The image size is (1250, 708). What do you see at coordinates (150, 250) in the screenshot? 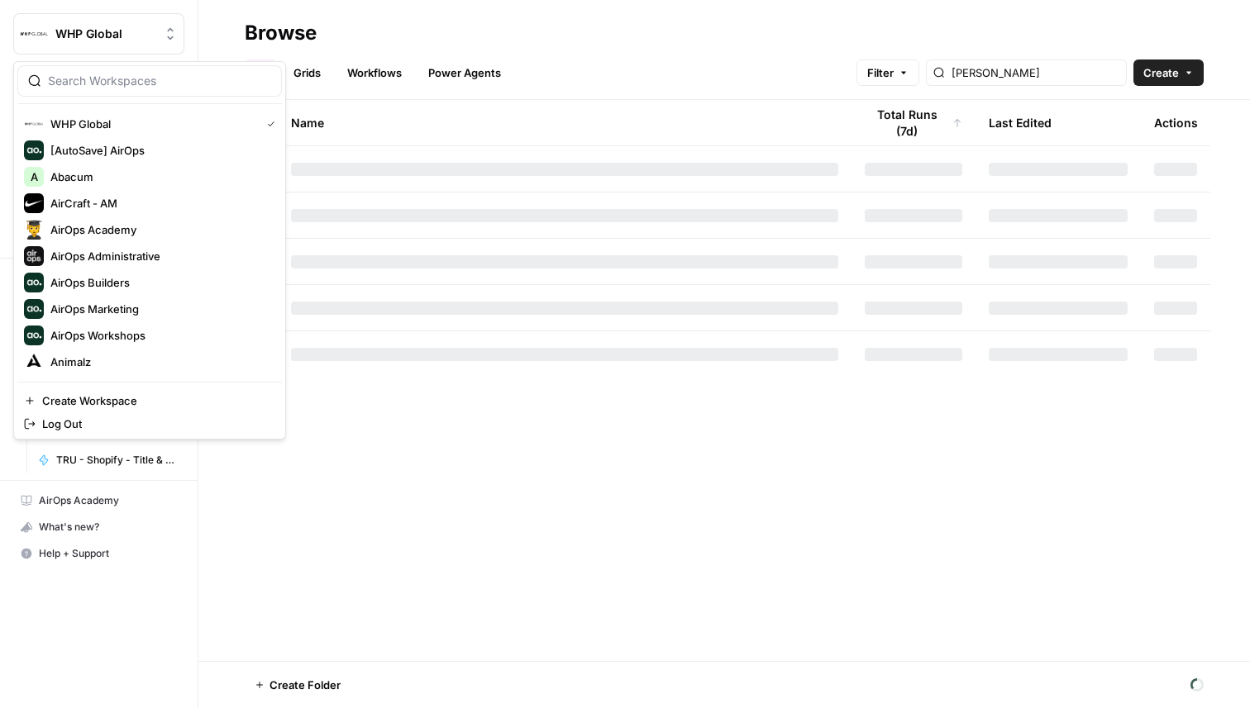
I see `div: Workspace: WHP Global` at bounding box center [150, 250].